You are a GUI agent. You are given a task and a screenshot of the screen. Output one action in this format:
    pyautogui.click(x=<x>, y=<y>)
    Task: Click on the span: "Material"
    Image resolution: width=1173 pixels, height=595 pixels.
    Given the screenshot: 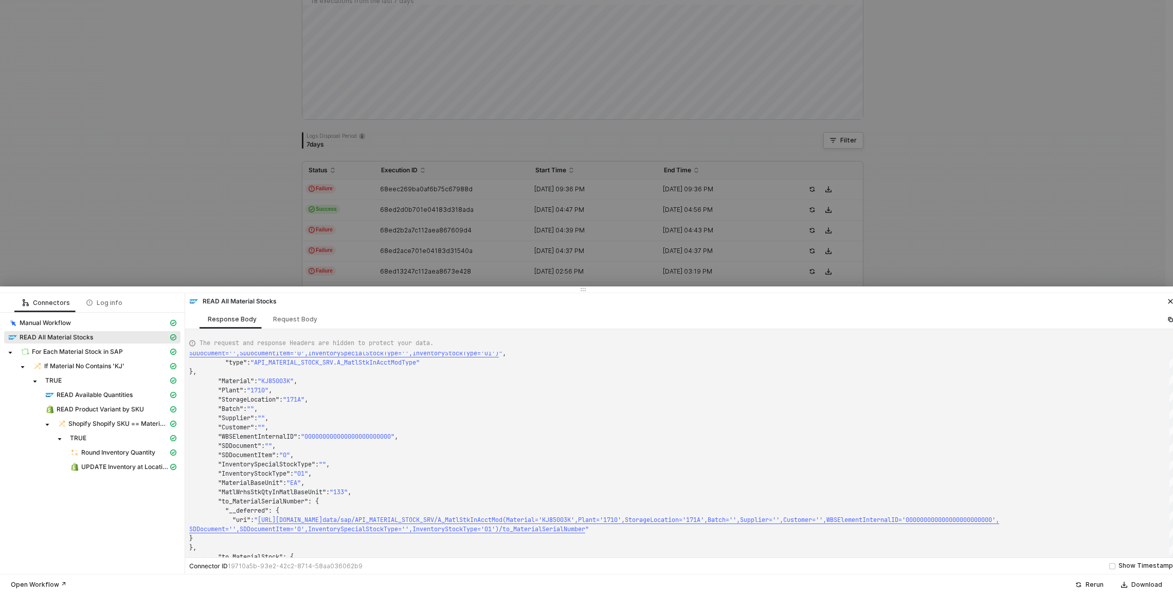 What is the action you would take?
    pyautogui.click(x=236, y=381)
    